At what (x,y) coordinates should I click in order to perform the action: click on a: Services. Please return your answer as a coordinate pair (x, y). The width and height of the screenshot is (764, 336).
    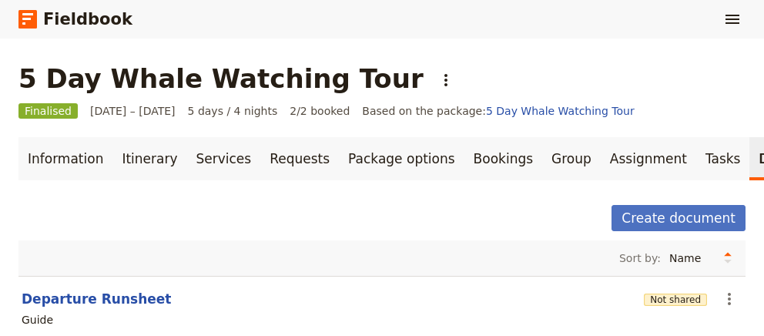
    Looking at the image, I should click on (224, 159).